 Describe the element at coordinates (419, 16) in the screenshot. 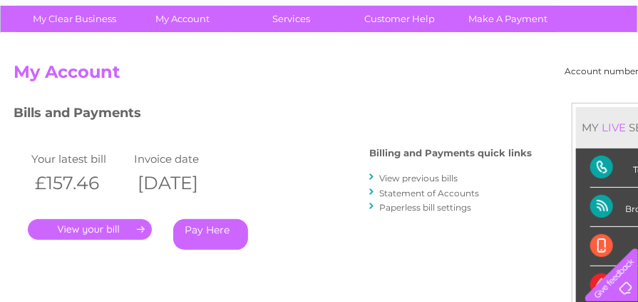

I see `span: 0333 014 3131` at that location.